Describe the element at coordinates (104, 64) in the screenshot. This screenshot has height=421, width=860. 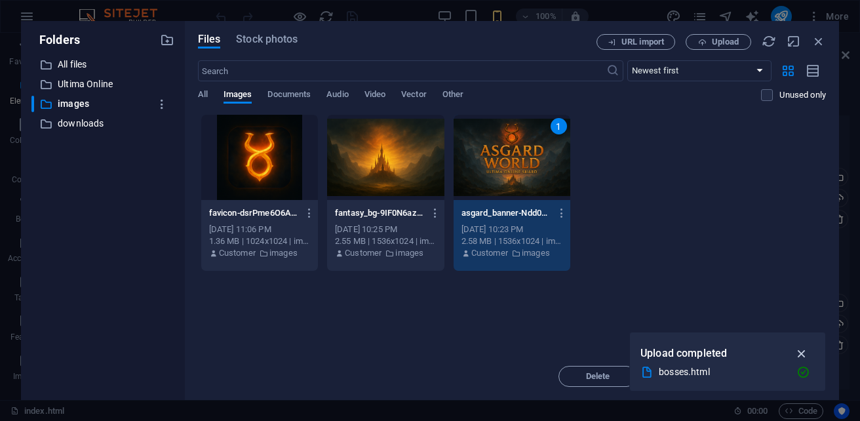
I see `p: All files` at that location.